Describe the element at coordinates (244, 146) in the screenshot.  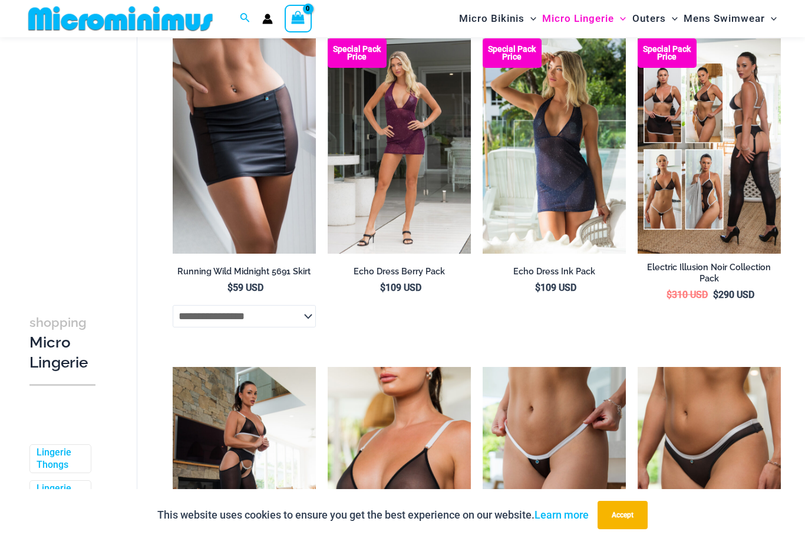
I see `a: Running Wild Midnight 5691 SkirtRunning Wild Midnight 1052 Top 5691 Skirt 06Running Wild Midnight...` at that location.